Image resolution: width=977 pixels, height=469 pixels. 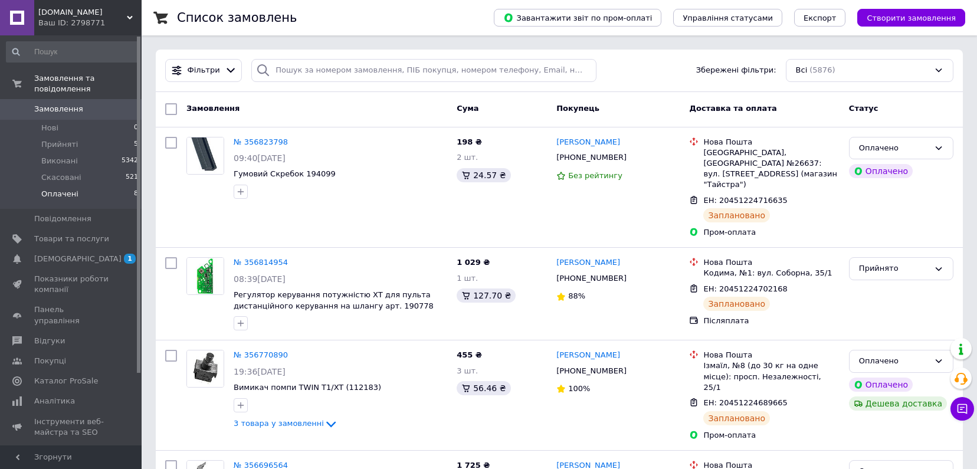 I want to click on span: 5, so click(x=136, y=145).